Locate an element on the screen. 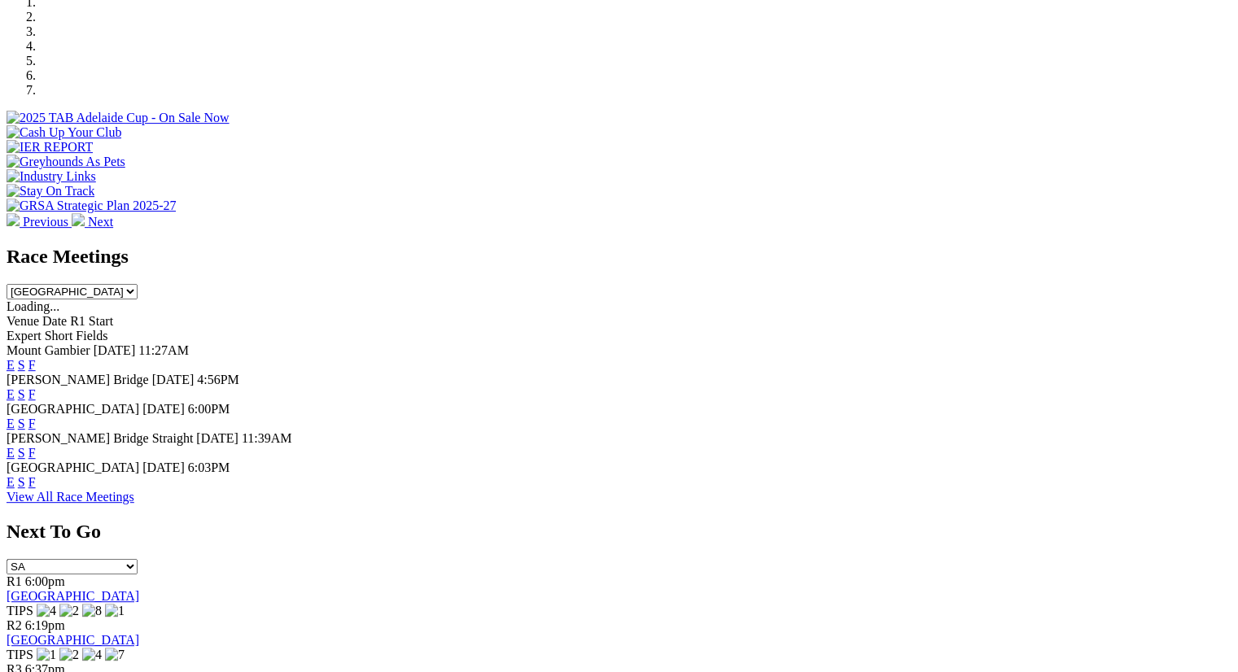 Image resolution: width=1238 pixels, height=672 pixels. img: Greyhounds As Pets is located at coordinates (66, 162).